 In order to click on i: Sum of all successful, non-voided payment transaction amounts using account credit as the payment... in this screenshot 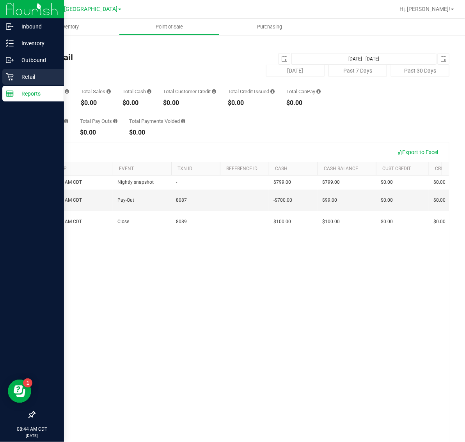, I will do `click(214, 91)`.